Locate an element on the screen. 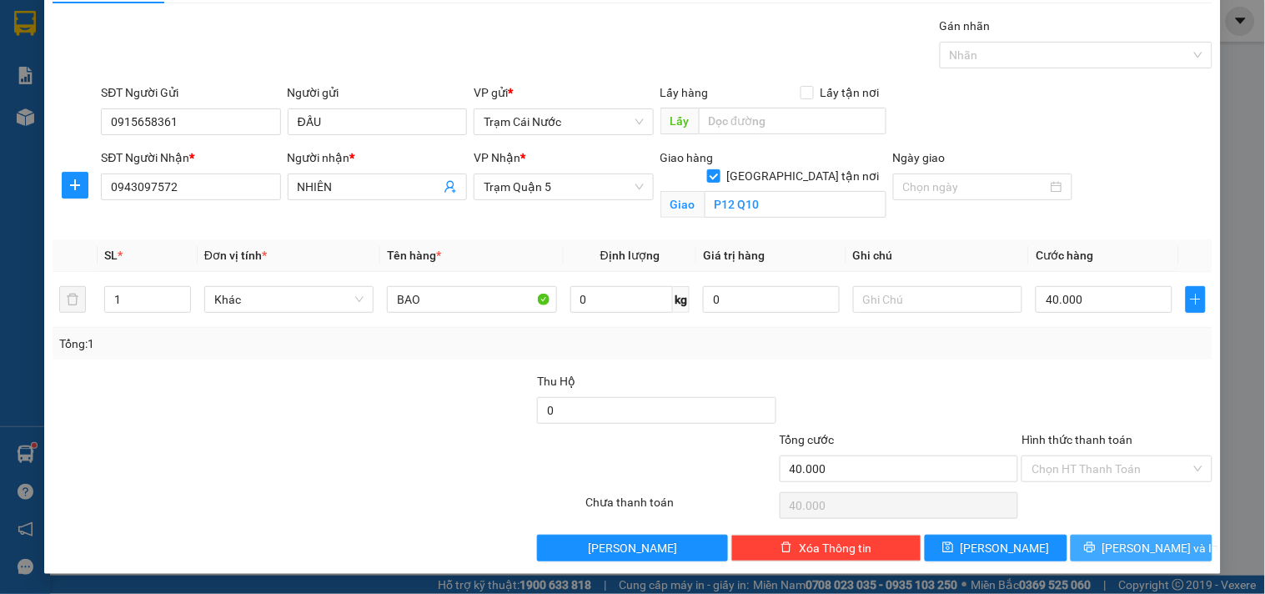 The height and width of the screenshot is (594, 1265). div: VP gửi is located at coordinates (563, 93).